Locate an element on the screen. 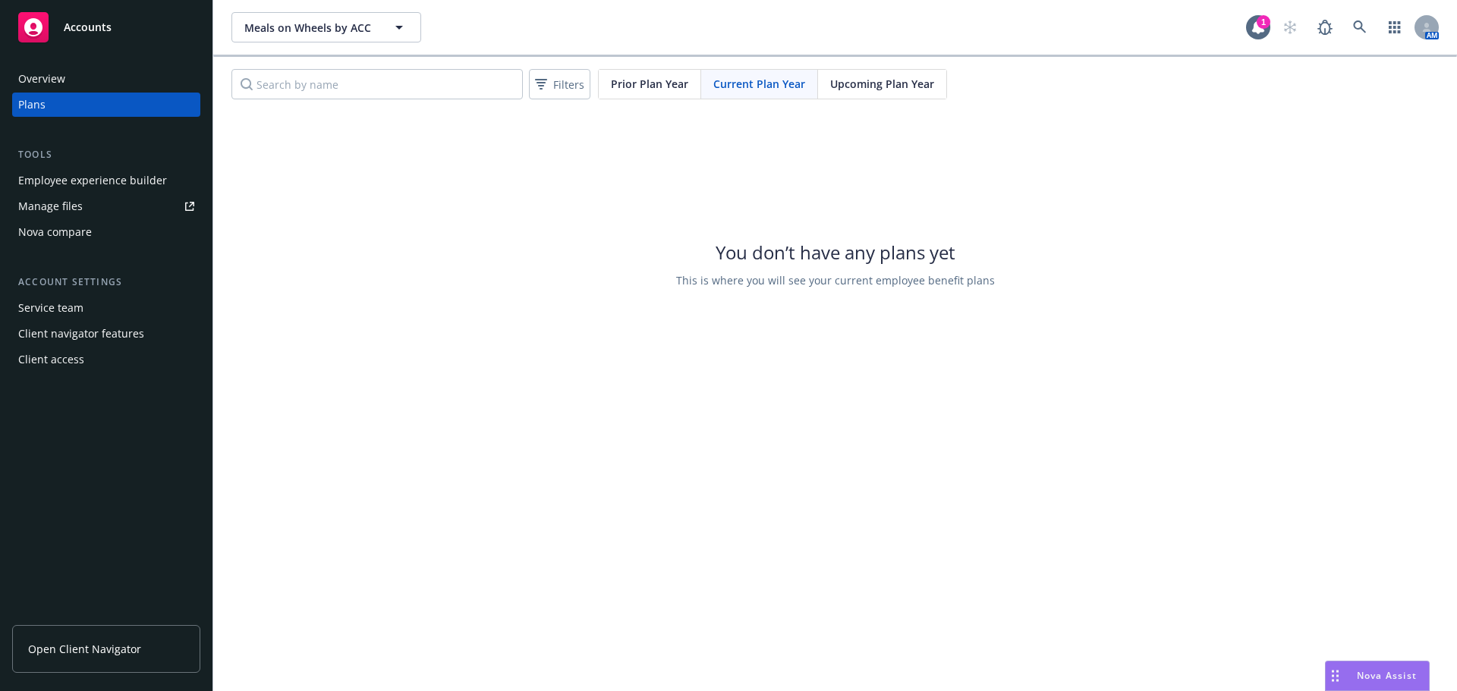 This screenshot has width=1457, height=691. span: Meals on Wheels by ACC is located at coordinates (310, 27).